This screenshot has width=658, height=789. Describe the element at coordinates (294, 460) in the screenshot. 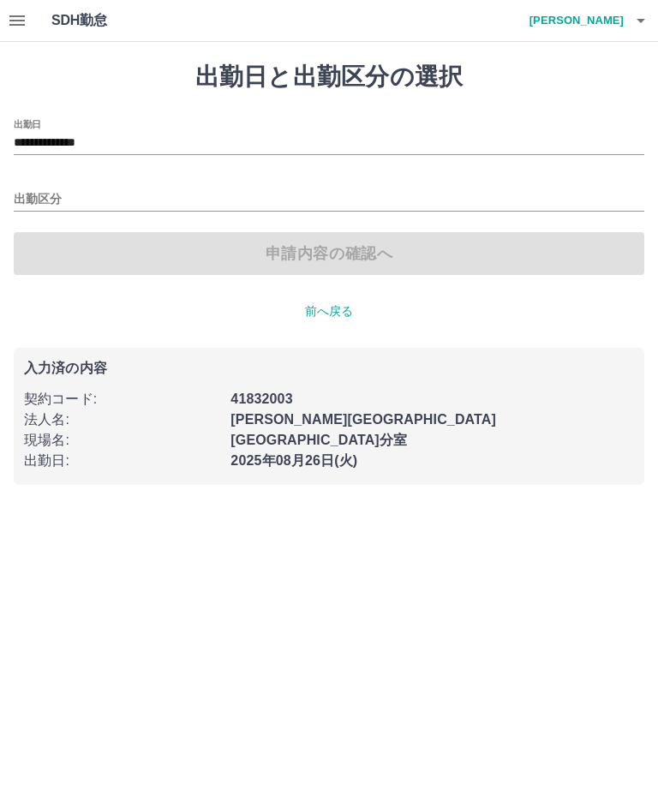

I see `b: 2025年08月26日(火)` at that location.